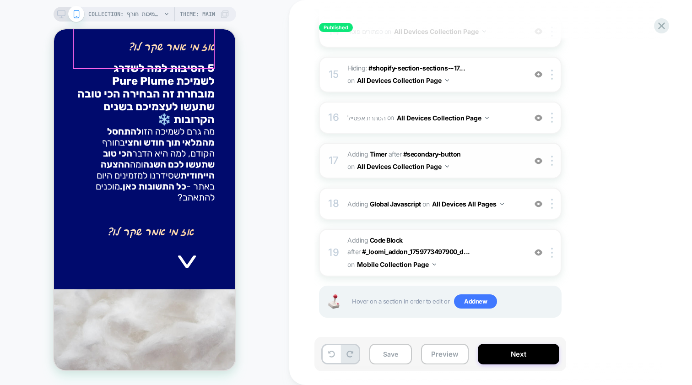 The image size is (692, 385). I want to click on span: Add new, so click(476, 302).